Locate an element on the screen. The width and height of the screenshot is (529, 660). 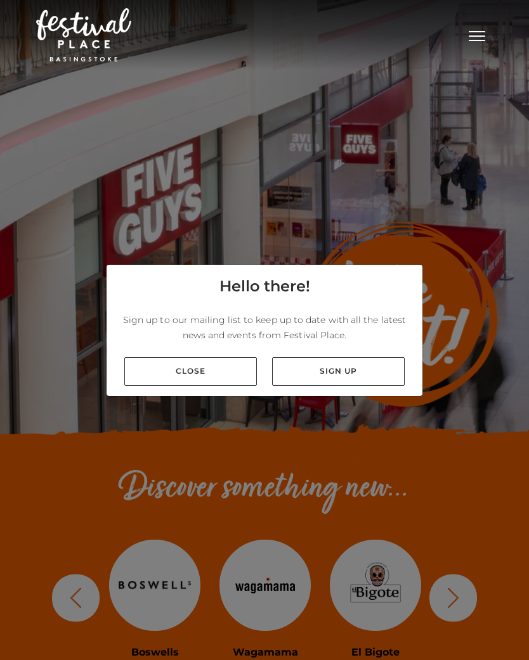
p: Sign up to our mailing list to keep up to date with all the latest news and events from Festival ... is located at coordinates (264, 328).